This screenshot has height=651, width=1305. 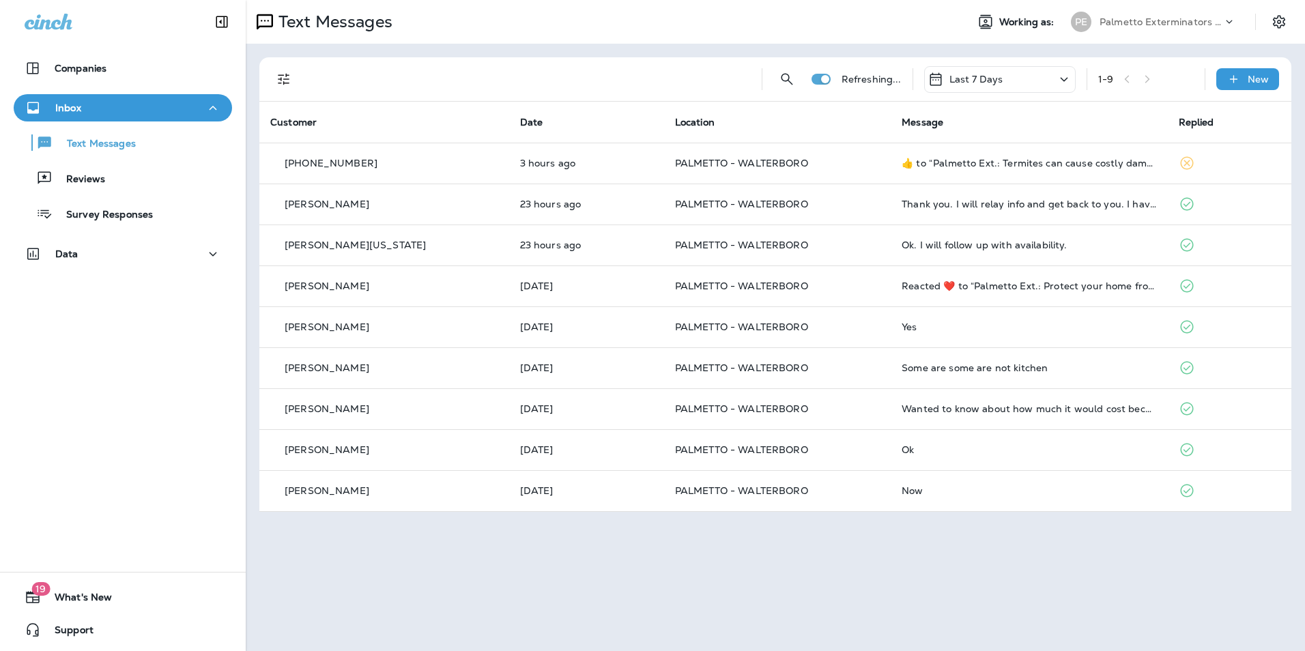 What do you see at coordinates (123, 143) in the screenshot?
I see `button: Text Messages` at bounding box center [123, 143].